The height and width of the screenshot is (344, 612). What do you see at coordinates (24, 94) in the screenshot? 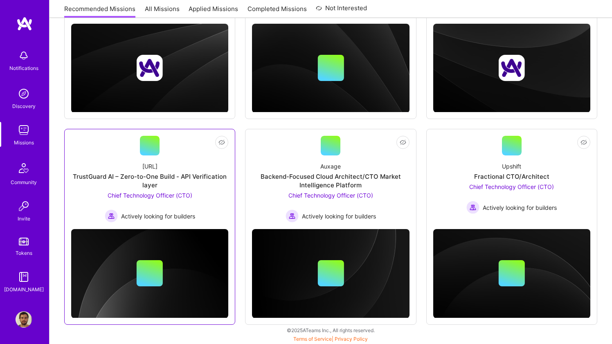
I see `img: discovery` at bounding box center [24, 94].